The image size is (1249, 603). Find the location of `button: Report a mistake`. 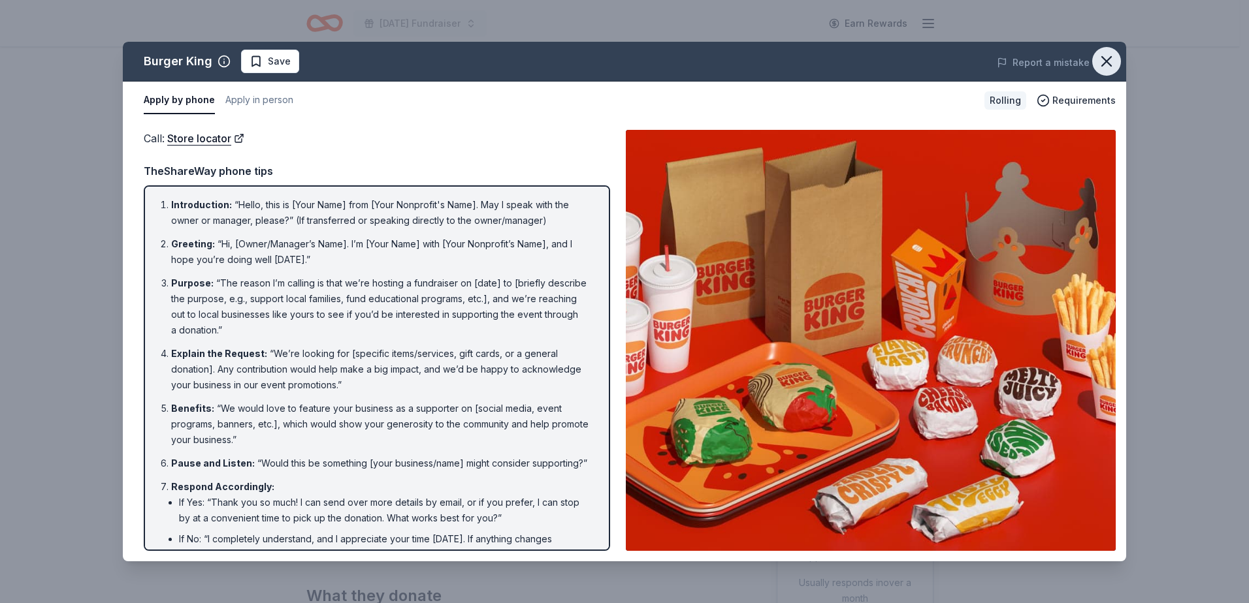

button: Report a mistake is located at coordinates (1043, 63).